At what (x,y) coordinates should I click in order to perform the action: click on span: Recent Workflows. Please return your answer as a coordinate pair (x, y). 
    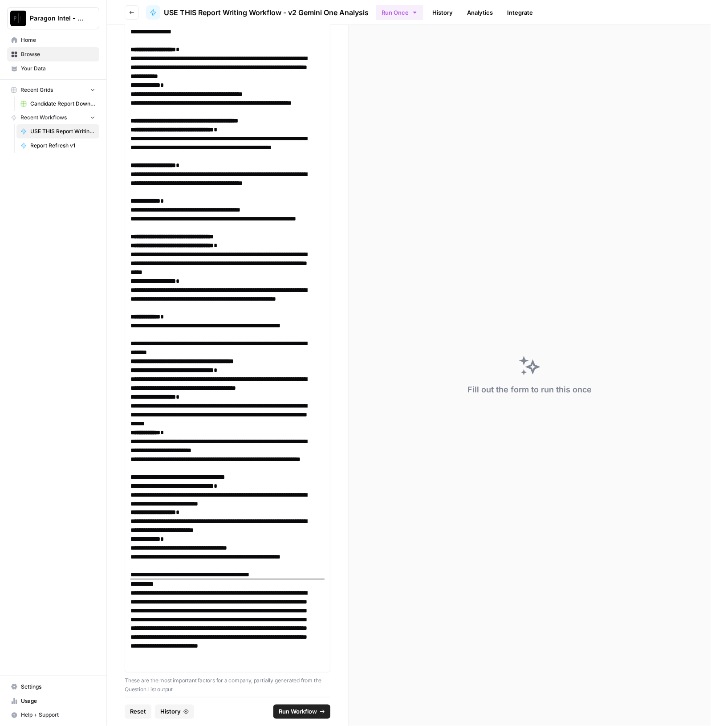
    Looking at the image, I should click on (44, 118).